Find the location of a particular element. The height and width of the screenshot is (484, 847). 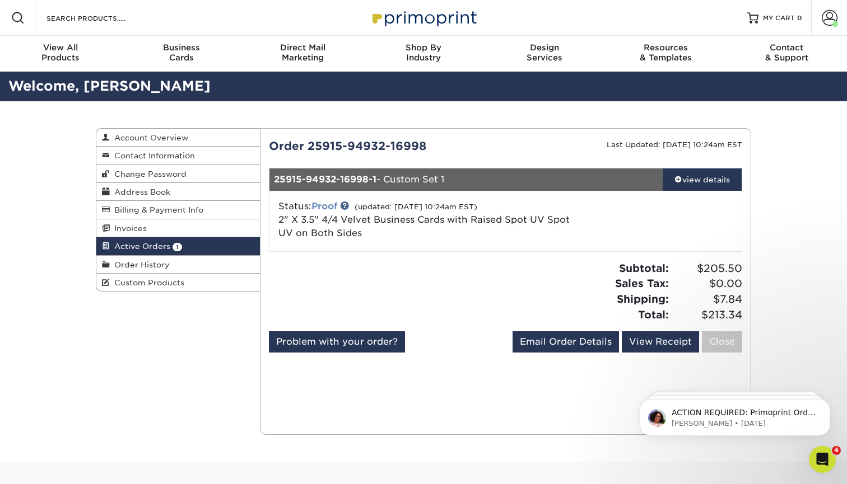

strong: Shipping: is located at coordinates (642, 299).